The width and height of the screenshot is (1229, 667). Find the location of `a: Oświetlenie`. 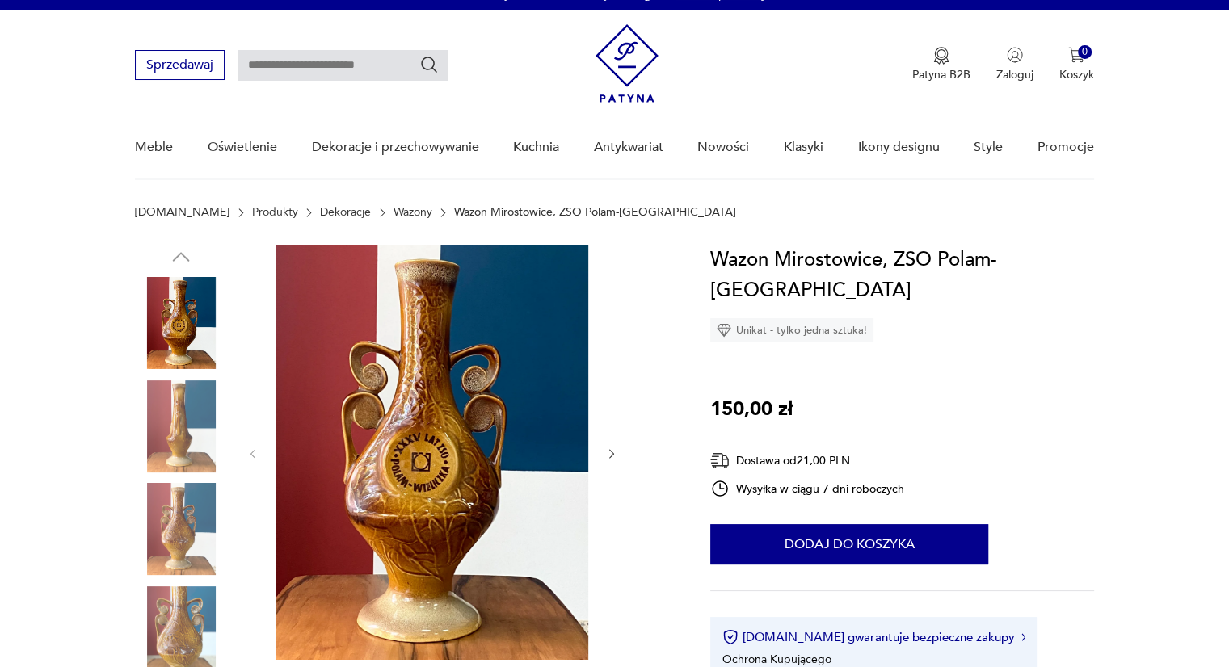

a: Oświetlenie is located at coordinates (242, 147).